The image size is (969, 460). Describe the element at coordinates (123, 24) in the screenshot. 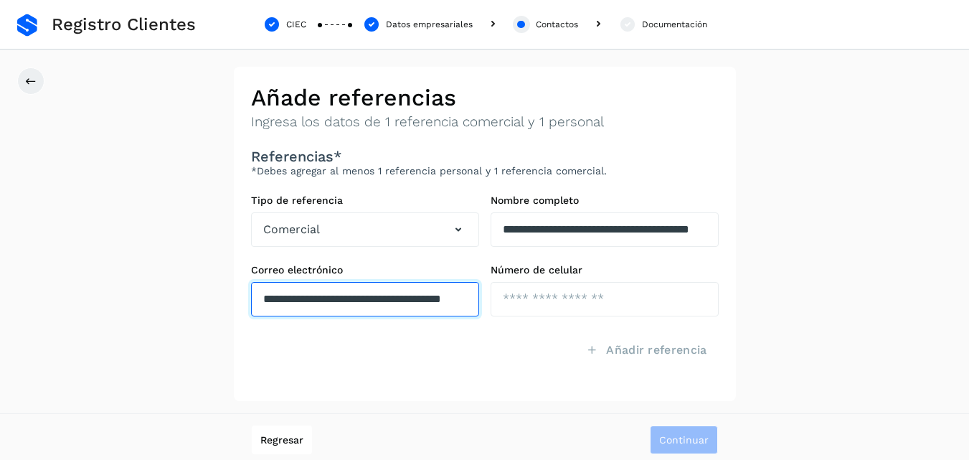

I see `span: Registro Clientes` at that location.